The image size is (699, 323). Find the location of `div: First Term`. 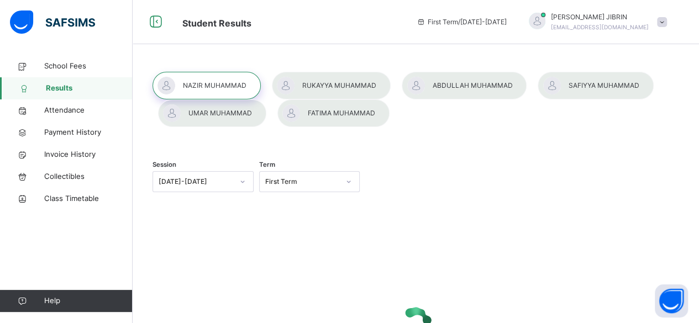

div: First Term is located at coordinates (302, 182).